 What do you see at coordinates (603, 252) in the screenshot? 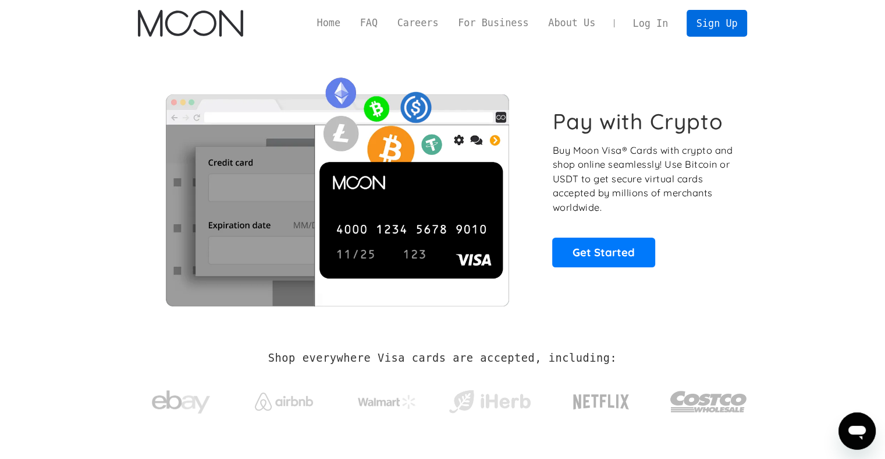
I see `a: Get Started` at bounding box center [603, 252].